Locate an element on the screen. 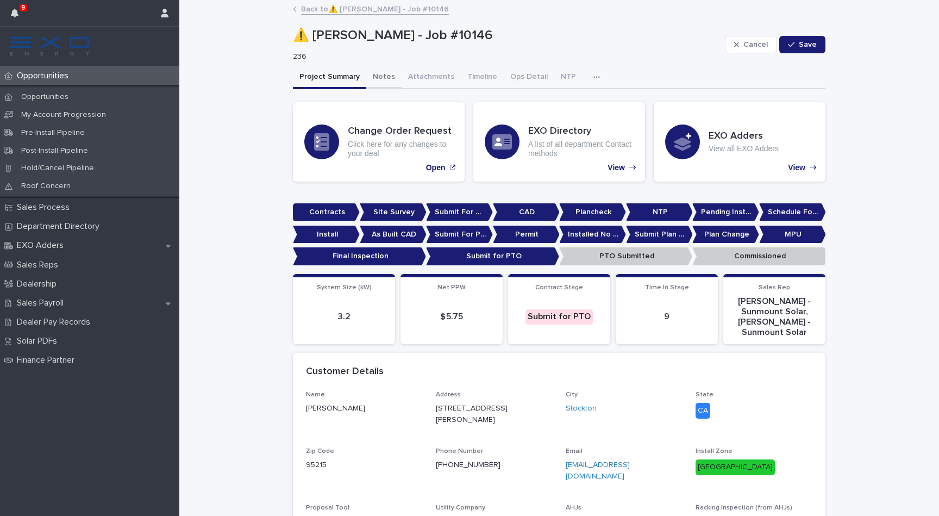  button: Cancel is located at coordinates (751, 45).